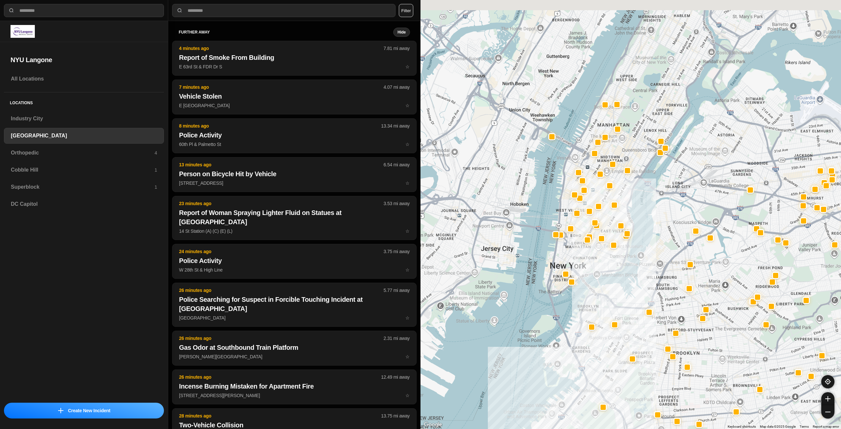  What do you see at coordinates (433, 425) in the screenshot?
I see `img: Google` at bounding box center [433, 425].